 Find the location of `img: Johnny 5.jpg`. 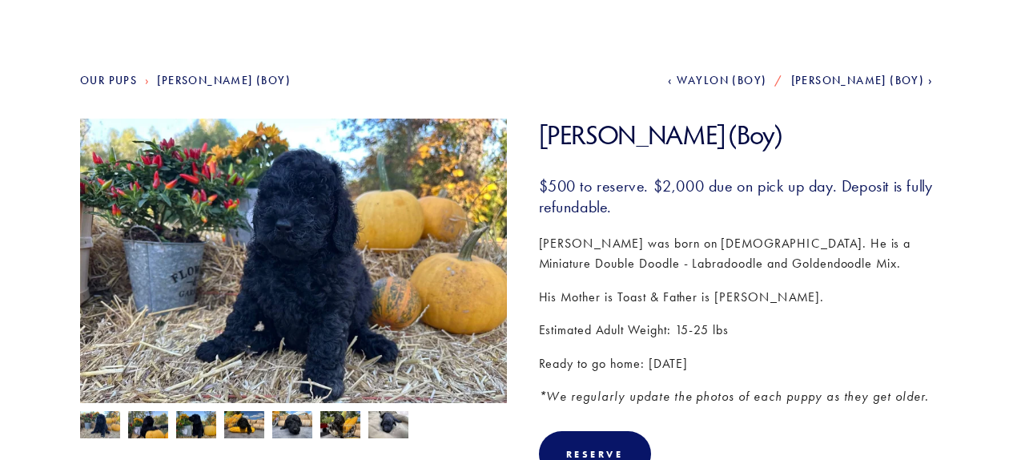

img: Johnny 5.jpg is located at coordinates (196, 426).